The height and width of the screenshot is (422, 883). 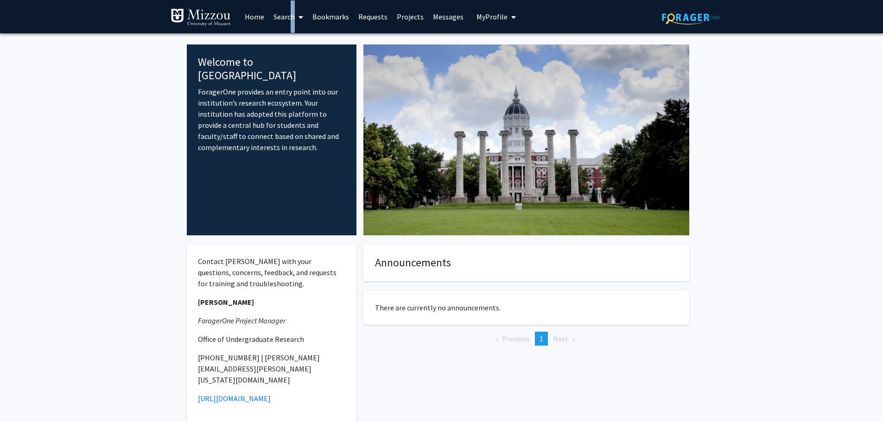 What do you see at coordinates (331, 17) in the screenshot?
I see `a: Bookmarks` at bounding box center [331, 17].